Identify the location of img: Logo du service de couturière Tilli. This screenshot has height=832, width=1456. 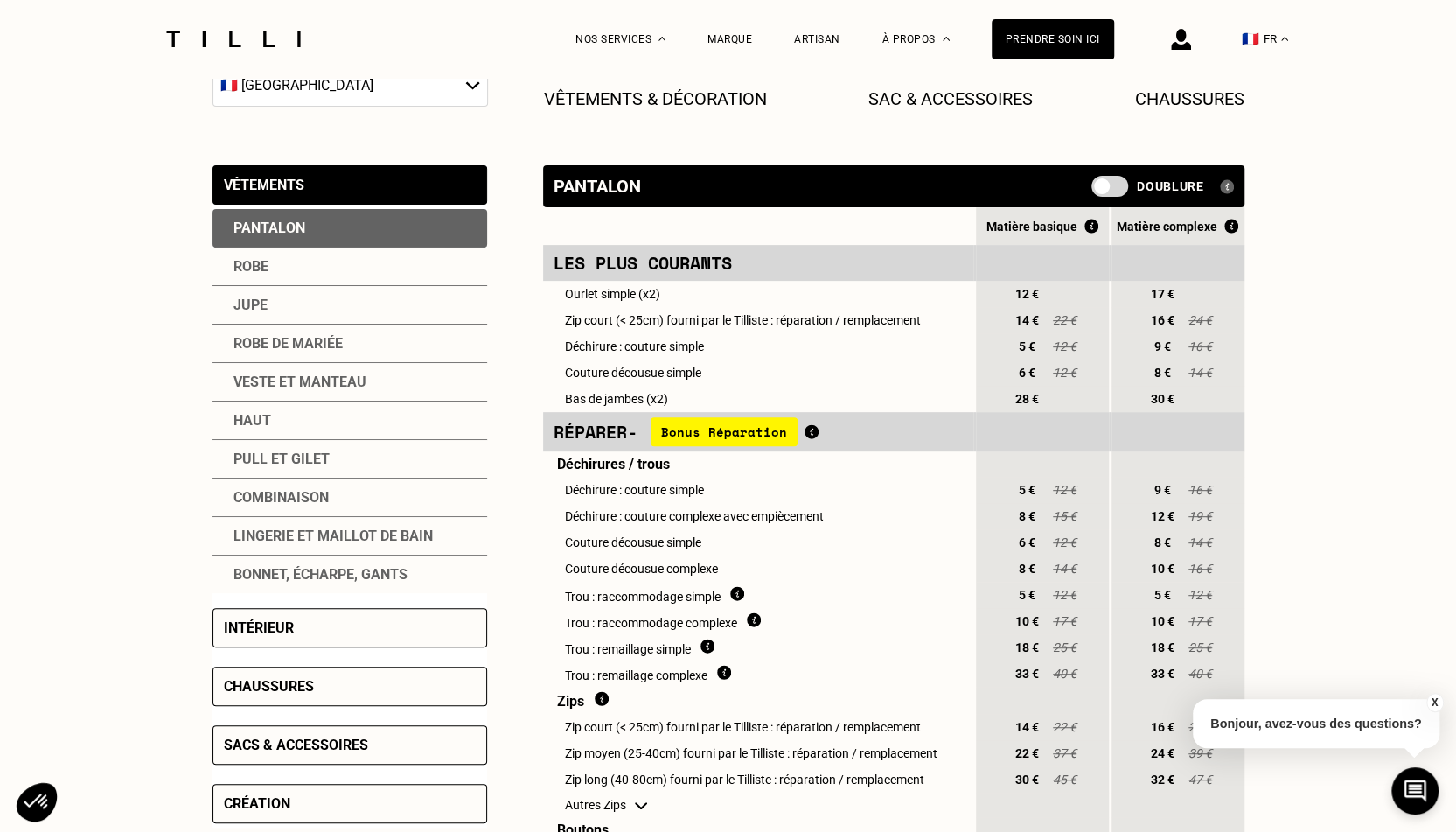
(234, 39).